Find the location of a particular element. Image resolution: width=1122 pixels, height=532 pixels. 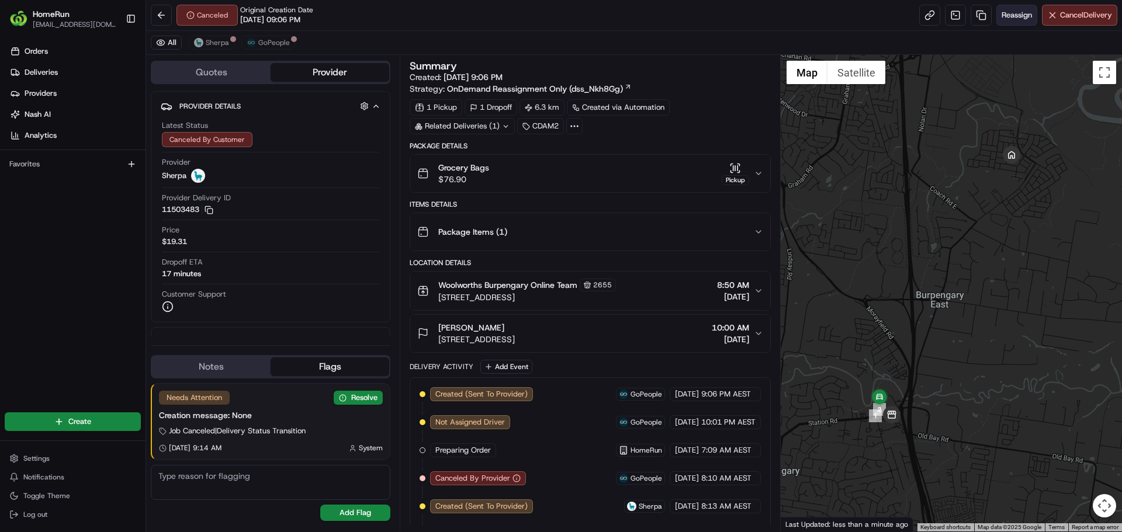

span: OnDemand Reassignment Only (dss_Nkh8Gg) is located at coordinates (535, 89).